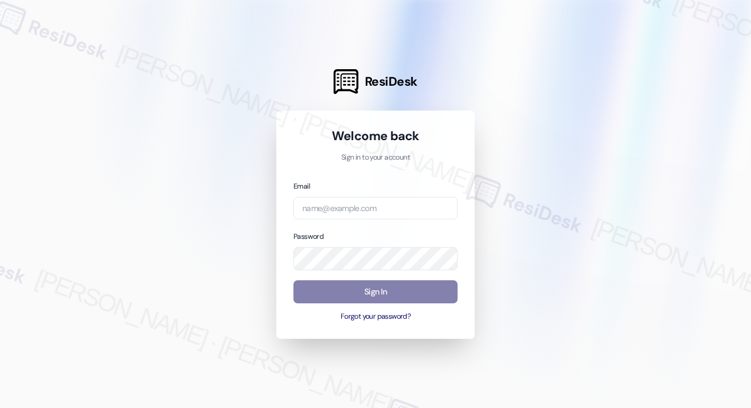 Image resolution: width=751 pixels, height=408 pixels. I want to click on input: name@example.com, so click(376, 208).